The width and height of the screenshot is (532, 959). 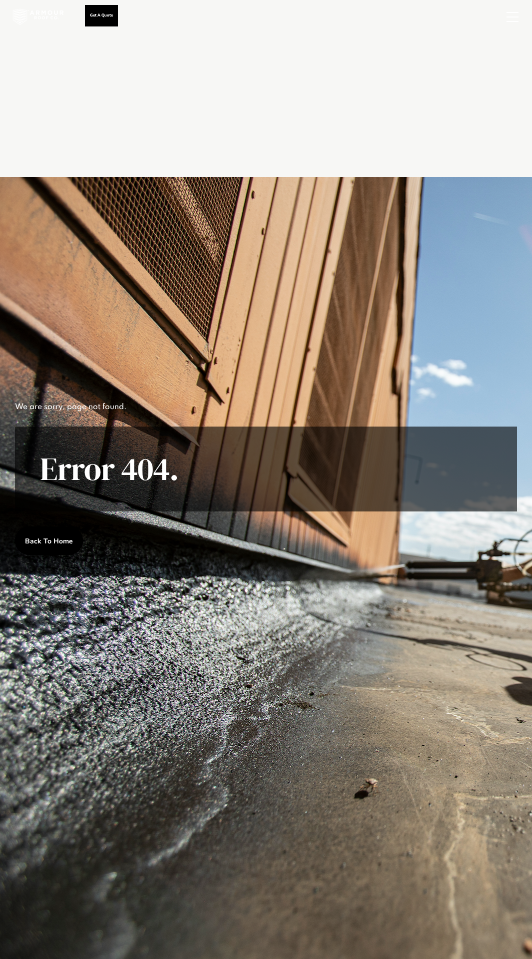 What do you see at coordinates (266, 469) in the screenshot?
I see `span: Error 404.` at bounding box center [266, 469].